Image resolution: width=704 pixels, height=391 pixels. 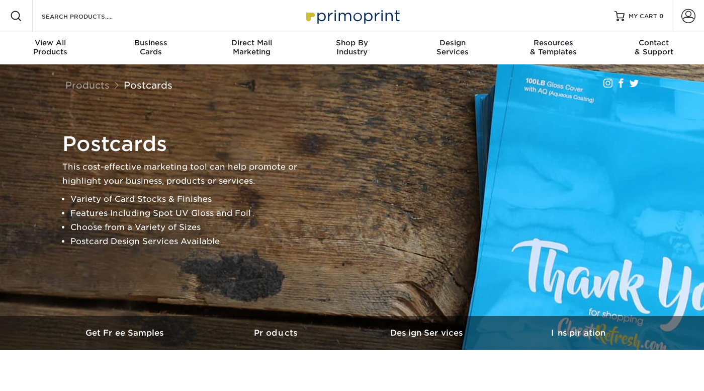 What do you see at coordinates (188, 174) in the screenshot?
I see `p: This cost-effective marketing tool can help promote or highlight your business, products or servi...` at bounding box center [188, 174].